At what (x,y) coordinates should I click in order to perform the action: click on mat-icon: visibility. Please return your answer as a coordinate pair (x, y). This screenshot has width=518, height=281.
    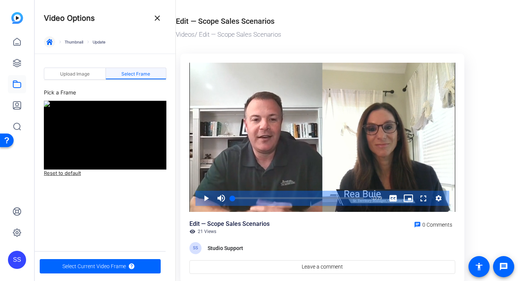
    Looking at the image, I should click on (192, 232).